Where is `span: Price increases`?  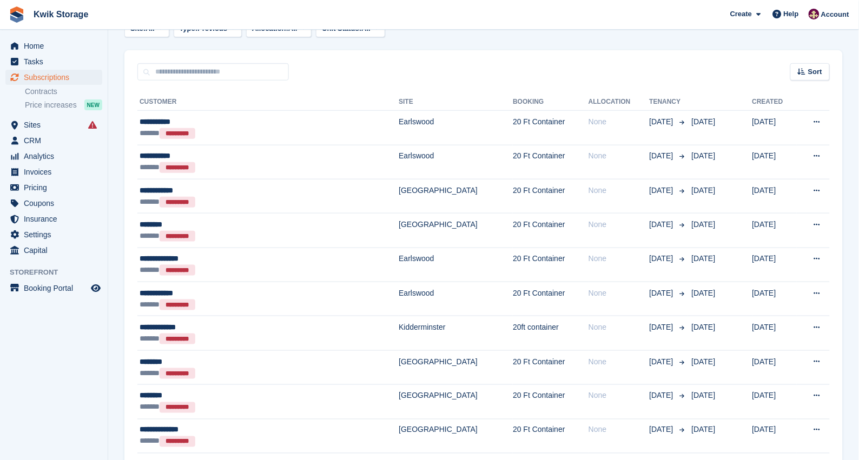
span: Price increases is located at coordinates (51, 105).